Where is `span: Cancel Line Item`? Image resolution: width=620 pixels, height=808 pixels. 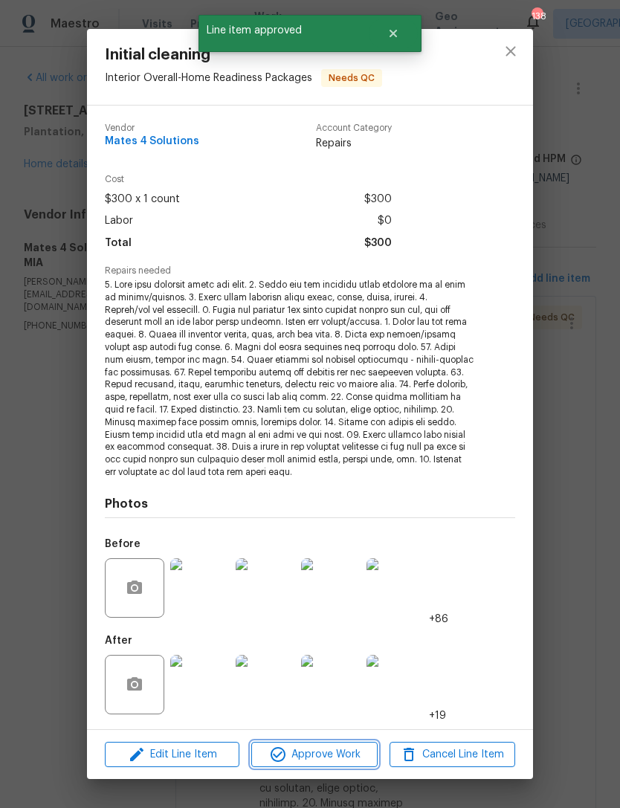 span: Cancel Line Item is located at coordinates (452, 754).